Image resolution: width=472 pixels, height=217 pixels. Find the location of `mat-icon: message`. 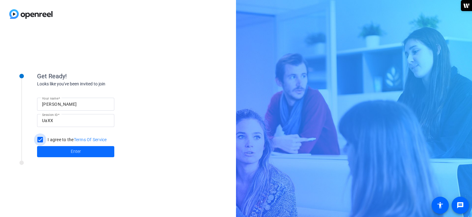

mat-icon: message is located at coordinates (460, 206).